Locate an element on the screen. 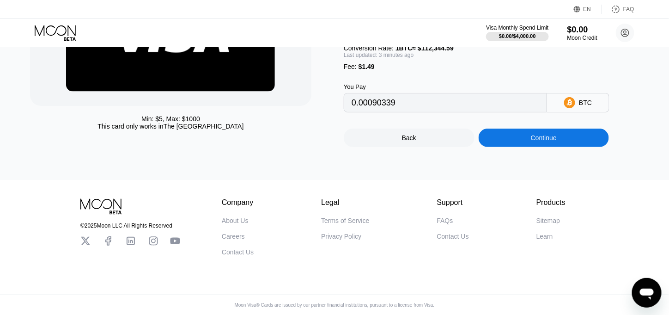 This screenshot has height=315, width=669. div: Legal is located at coordinates (345, 202).